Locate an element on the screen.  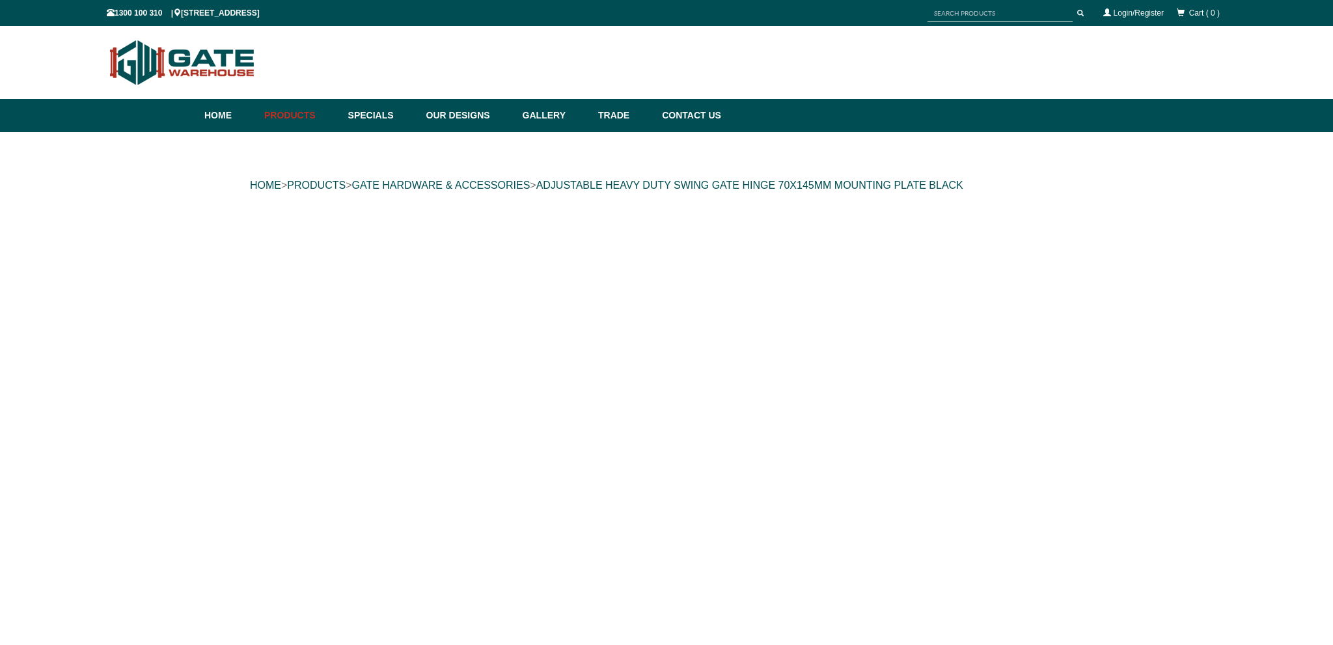
a: Specials is located at coordinates (381, 115).